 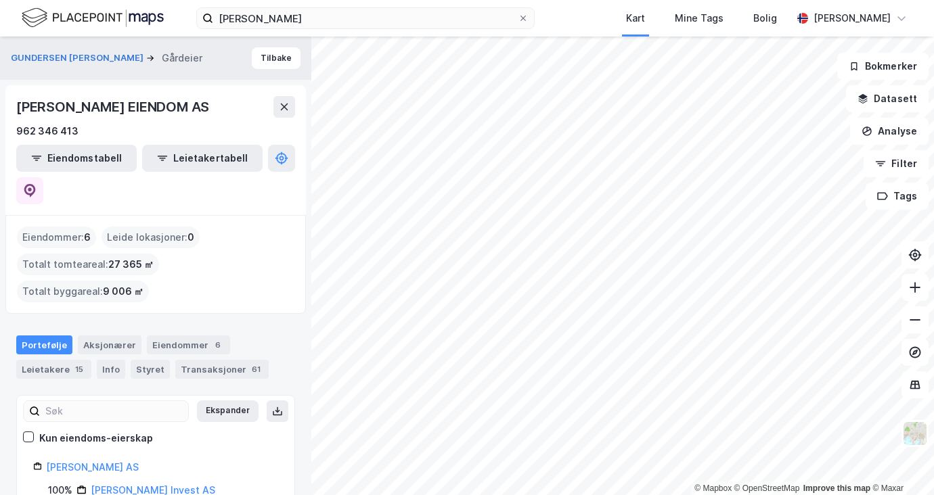 What do you see at coordinates (150, 370) in the screenshot?
I see `div: Styret` at bounding box center [150, 370].